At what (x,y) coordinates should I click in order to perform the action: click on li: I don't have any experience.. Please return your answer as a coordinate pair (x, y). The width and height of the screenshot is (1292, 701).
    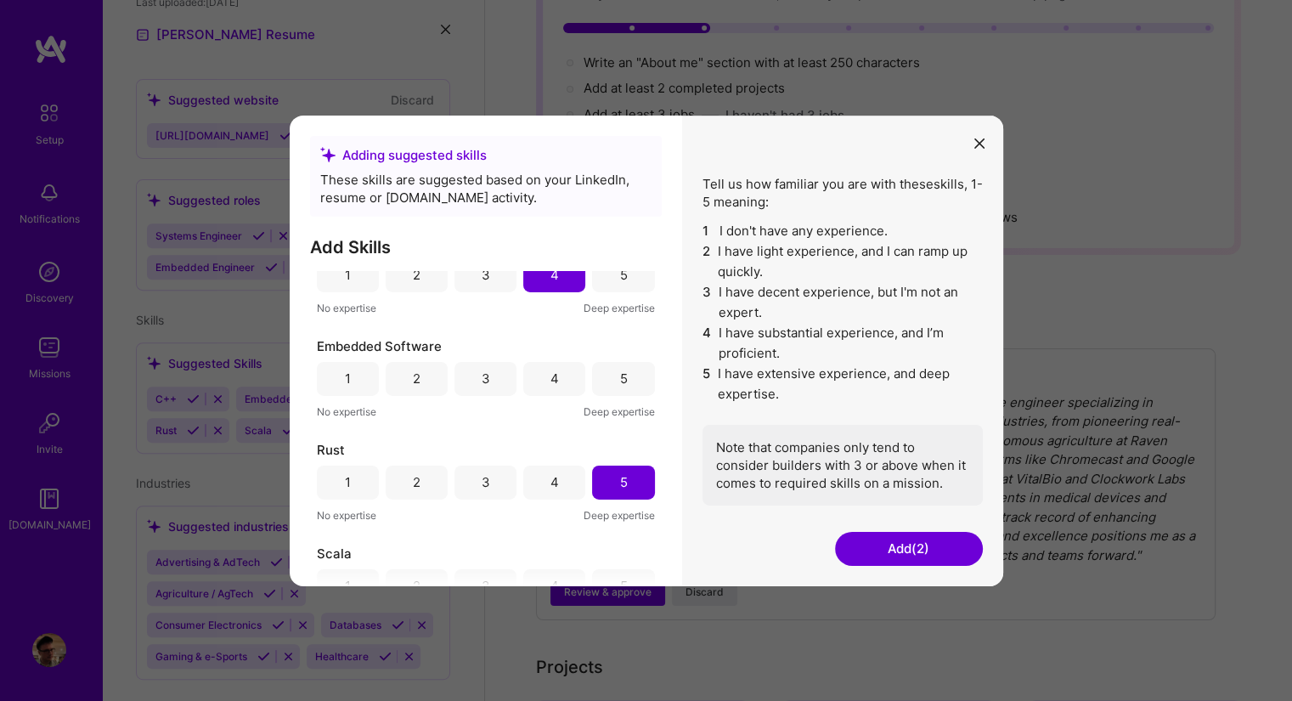
    Looking at the image, I should click on (843, 230).